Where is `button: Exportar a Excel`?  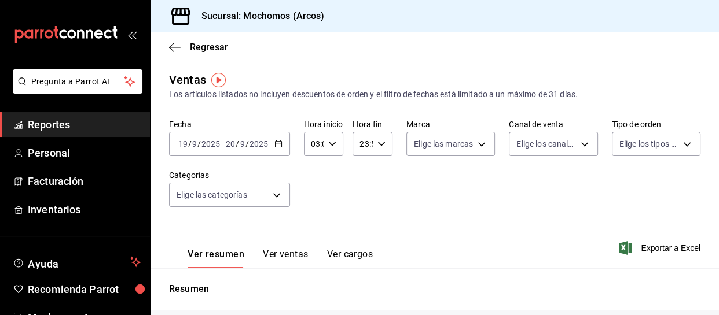
button: Exportar a Excel is located at coordinates (660, 248).